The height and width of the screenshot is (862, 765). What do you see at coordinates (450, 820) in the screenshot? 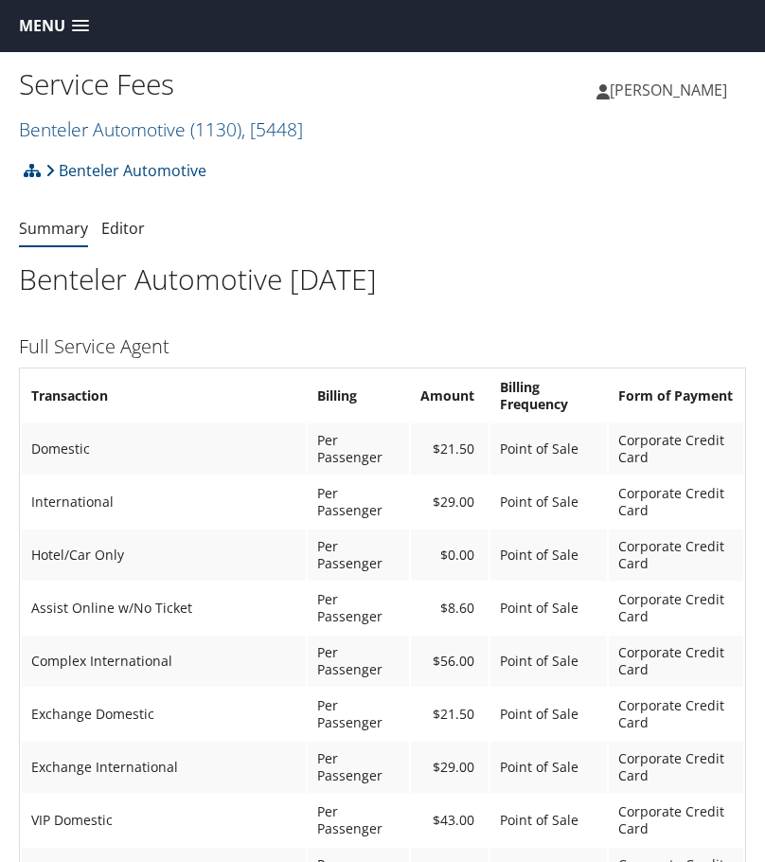
I see `td: $43.00` at bounding box center [450, 820].